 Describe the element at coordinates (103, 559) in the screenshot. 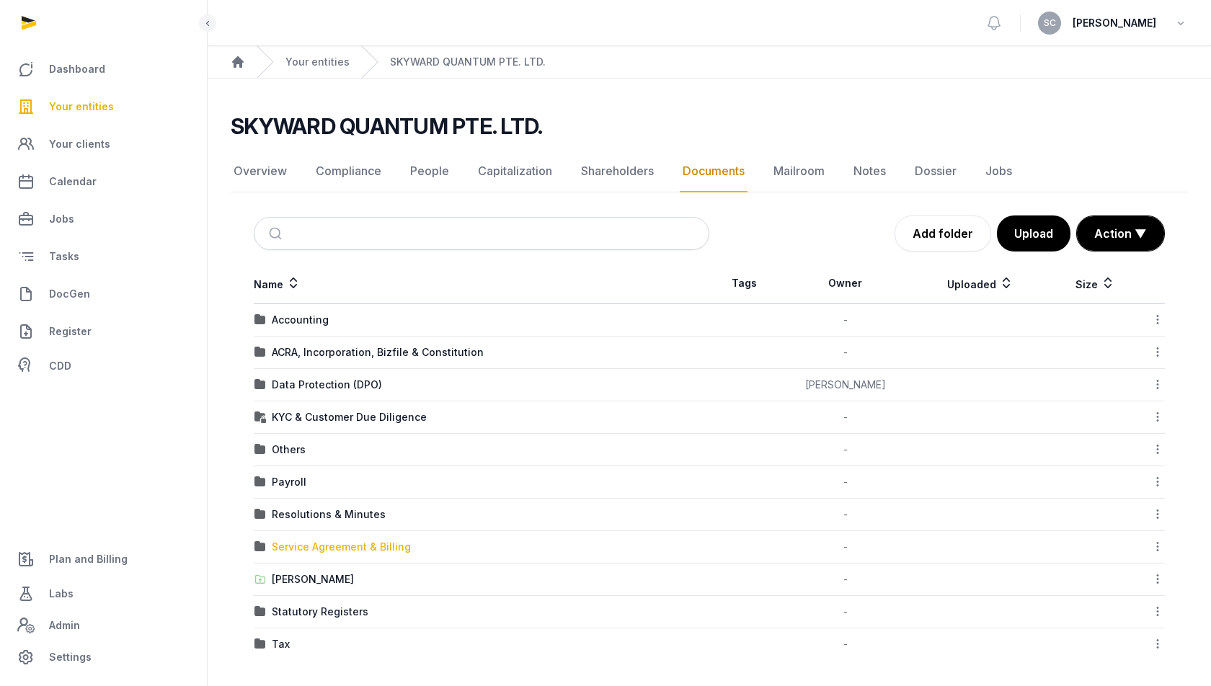

I see `a: Plan and Billing` at that location.